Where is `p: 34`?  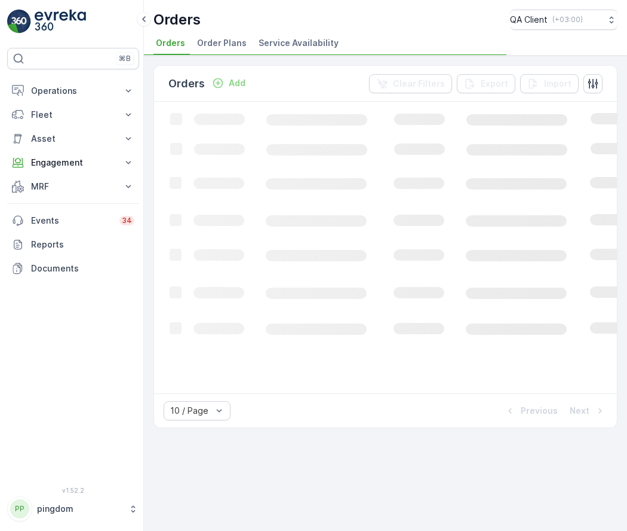
p: 34 is located at coordinates (127, 220).